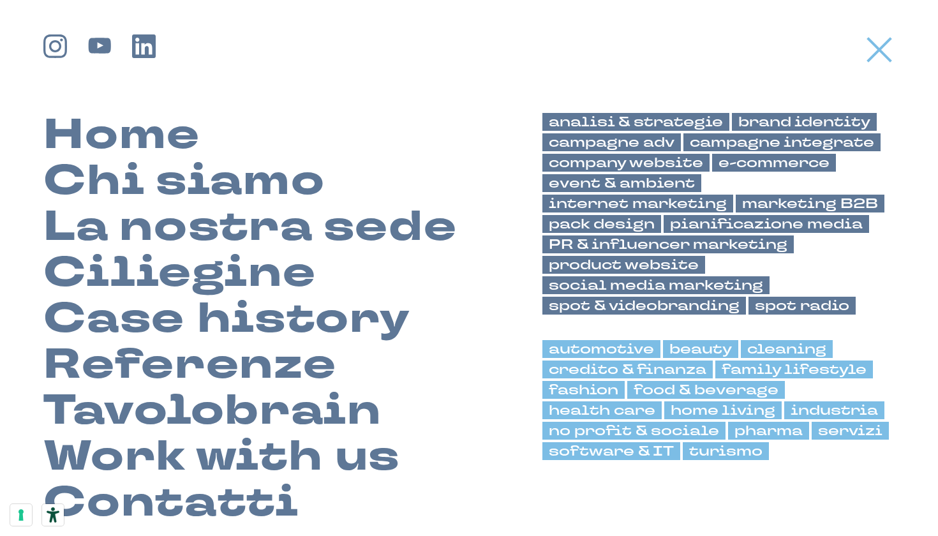 This screenshot has height=536, width=938. I want to click on a: Home, so click(122, 136).